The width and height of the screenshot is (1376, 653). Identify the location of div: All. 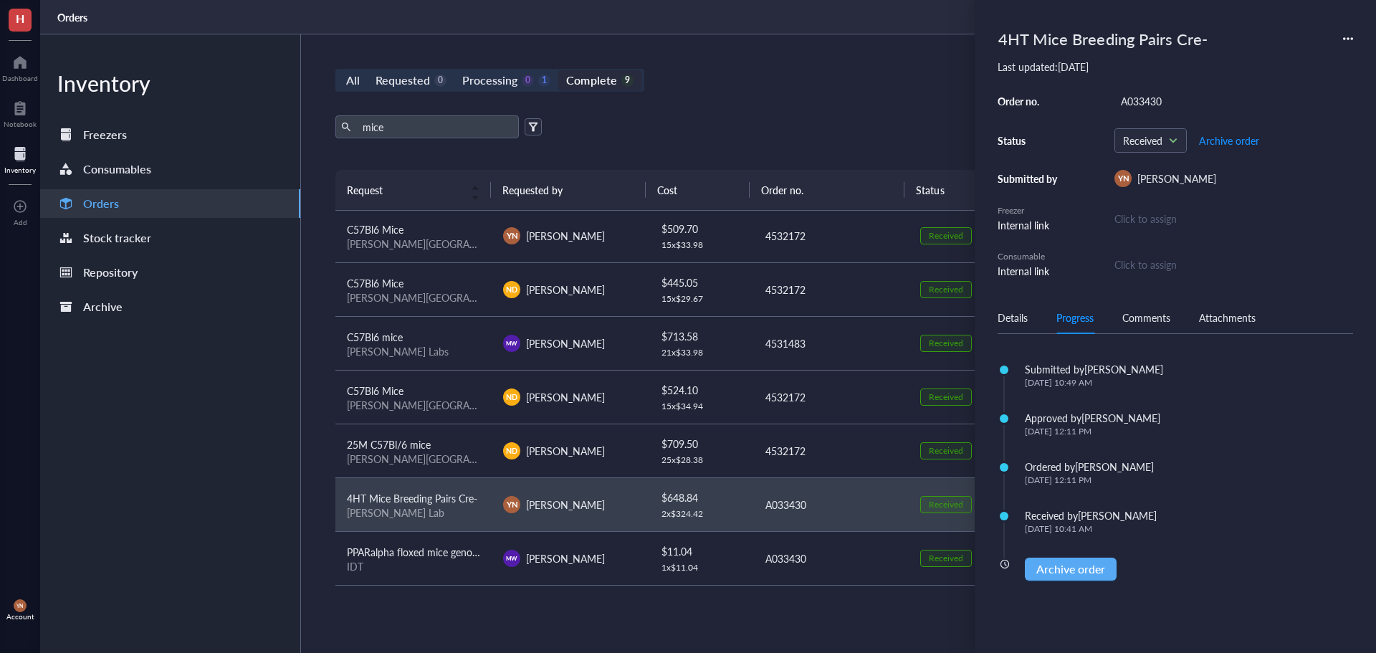
(353, 80).